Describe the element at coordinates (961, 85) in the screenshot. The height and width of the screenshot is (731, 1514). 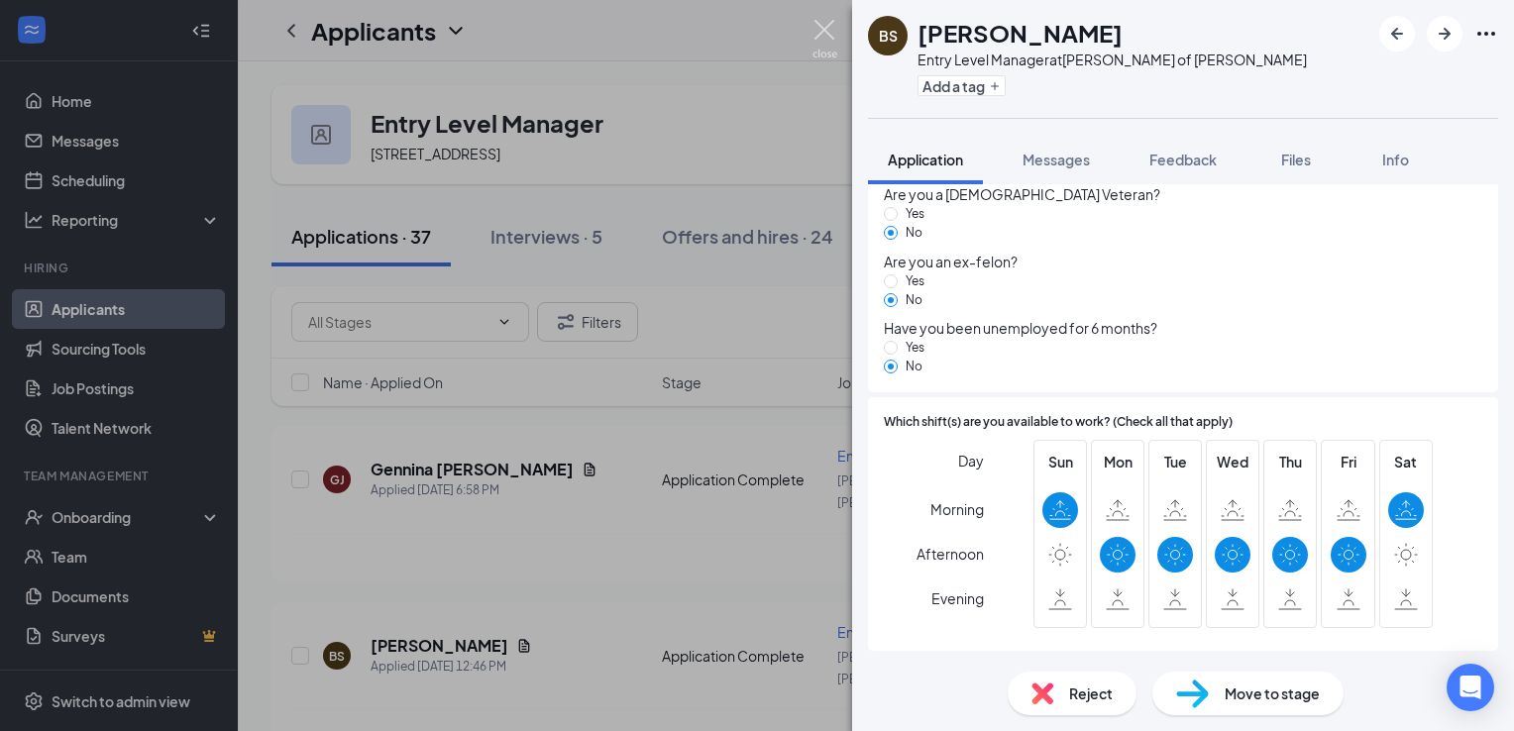
I see `button: PlusAdd a tag` at that location.